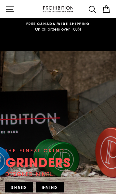 The image size is (116, 194). What do you see at coordinates (38, 162) in the screenshot?
I see `div: GRINDERS` at bounding box center [38, 162].